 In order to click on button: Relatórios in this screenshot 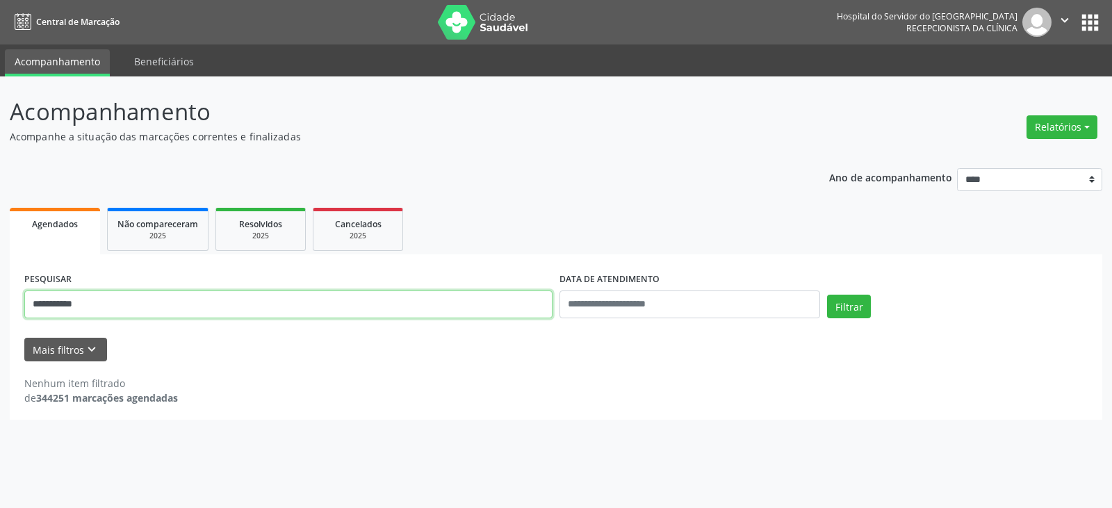, I will do `click(1062, 127)`.